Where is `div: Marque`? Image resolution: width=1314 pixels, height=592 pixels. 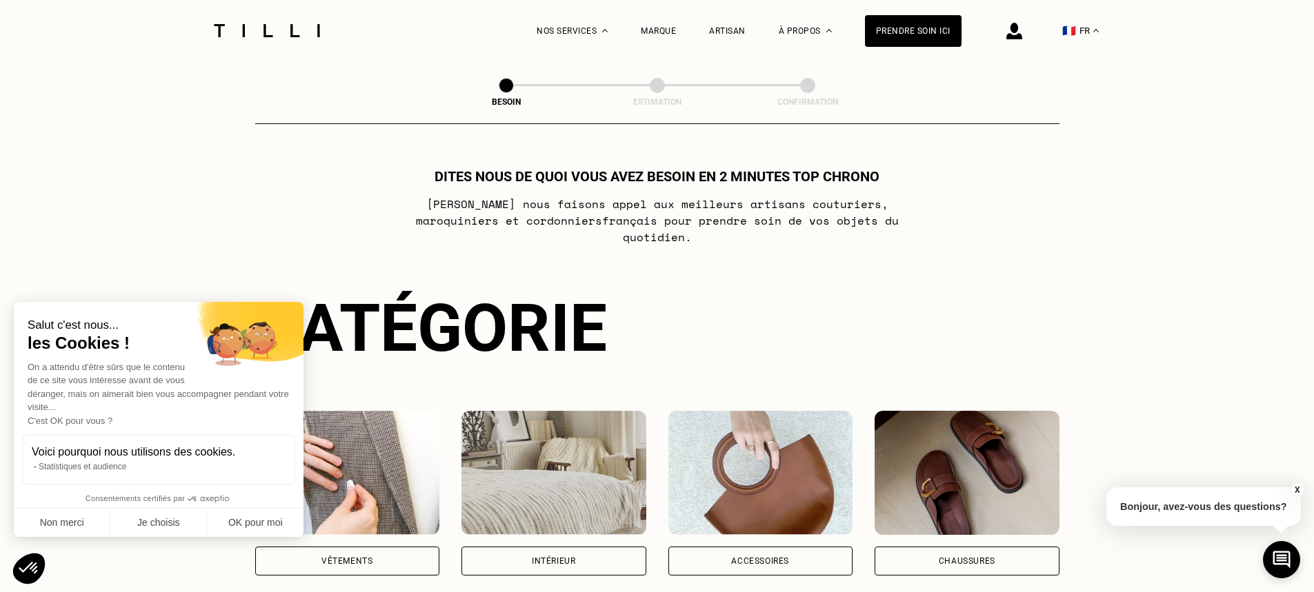 div: Marque is located at coordinates (658, 31).